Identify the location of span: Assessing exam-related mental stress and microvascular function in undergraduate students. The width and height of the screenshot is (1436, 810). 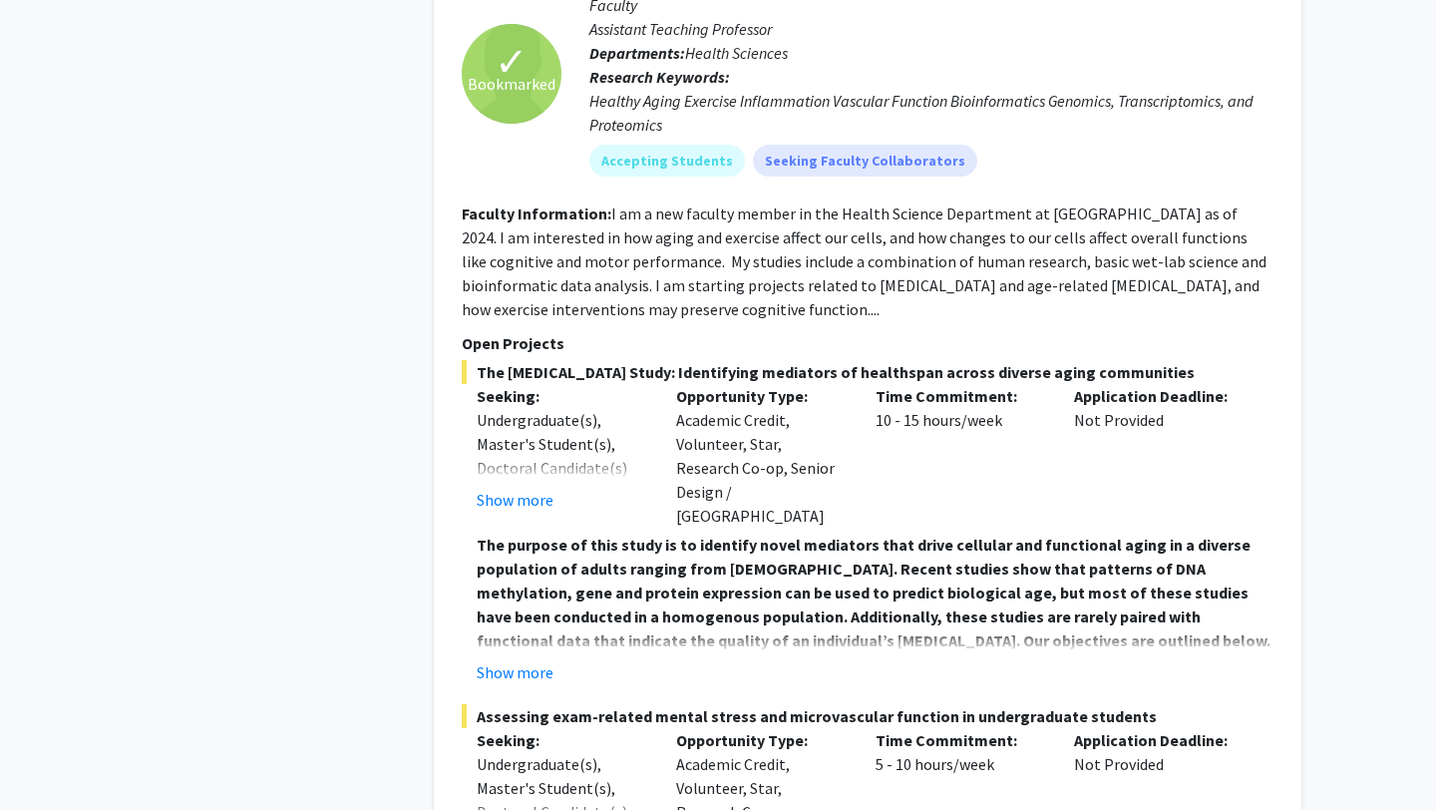
(868, 716).